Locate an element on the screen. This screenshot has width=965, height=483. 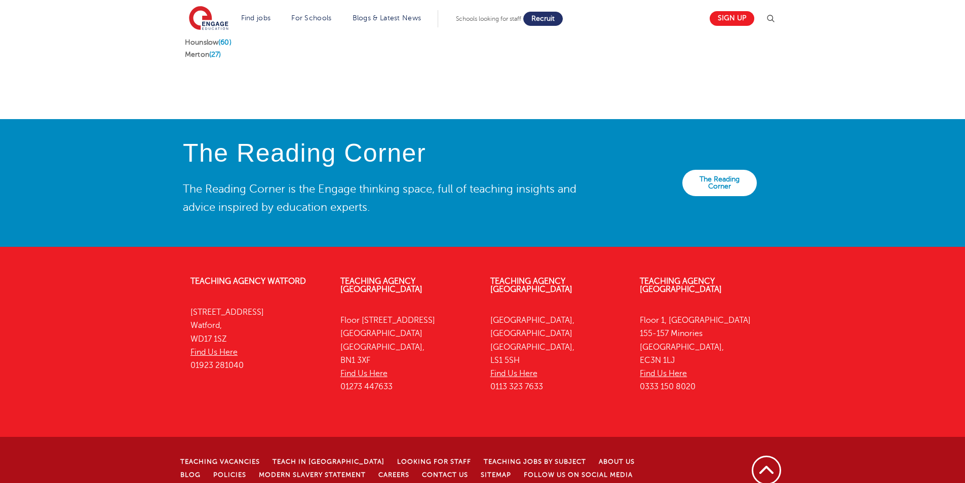
a: Looking for staff is located at coordinates (434, 461).